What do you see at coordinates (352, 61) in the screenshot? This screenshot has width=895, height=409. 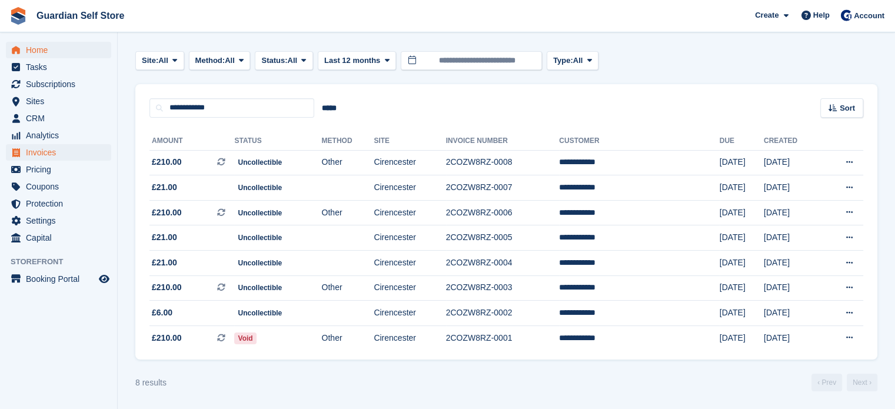 I see `span: Last 12 months` at bounding box center [352, 61].